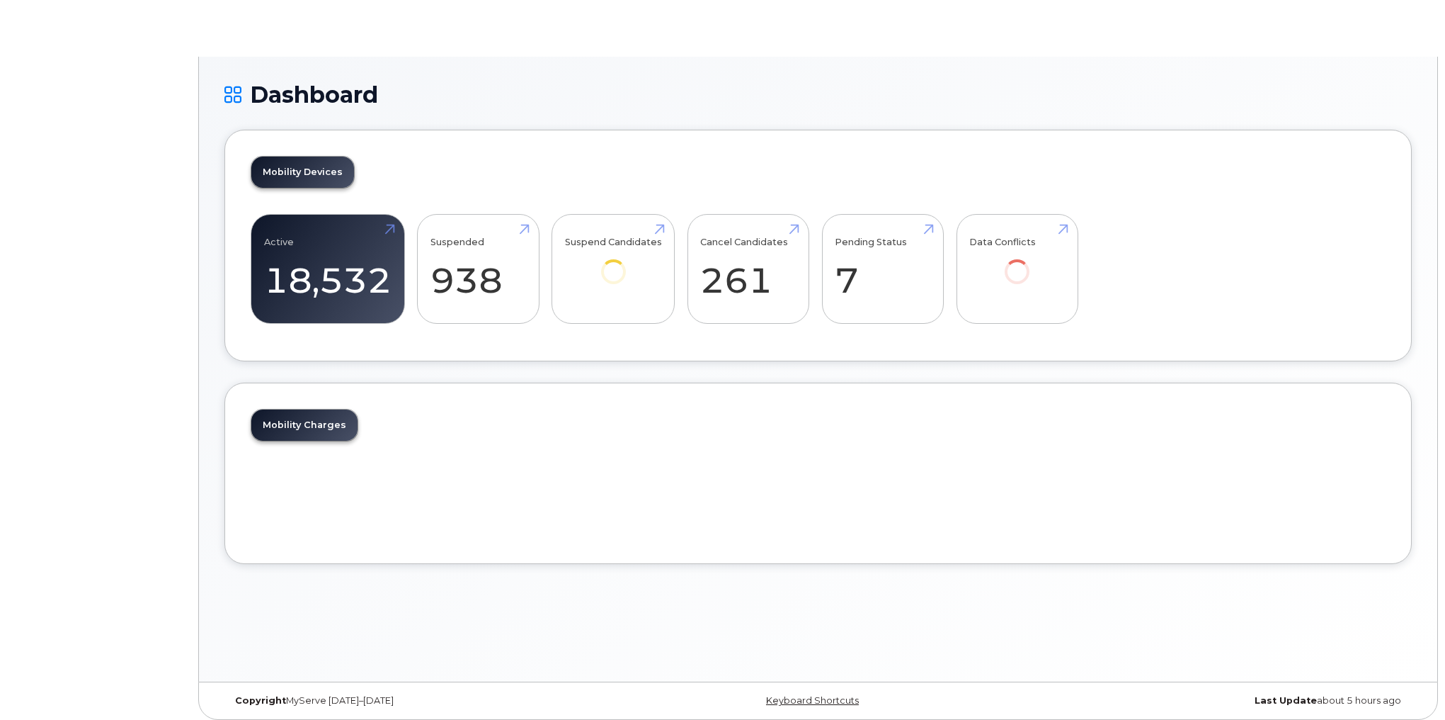 The width and height of the screenshot is (1445, 720). I want to click on a: Data Conflicts, so click(1017, 263).